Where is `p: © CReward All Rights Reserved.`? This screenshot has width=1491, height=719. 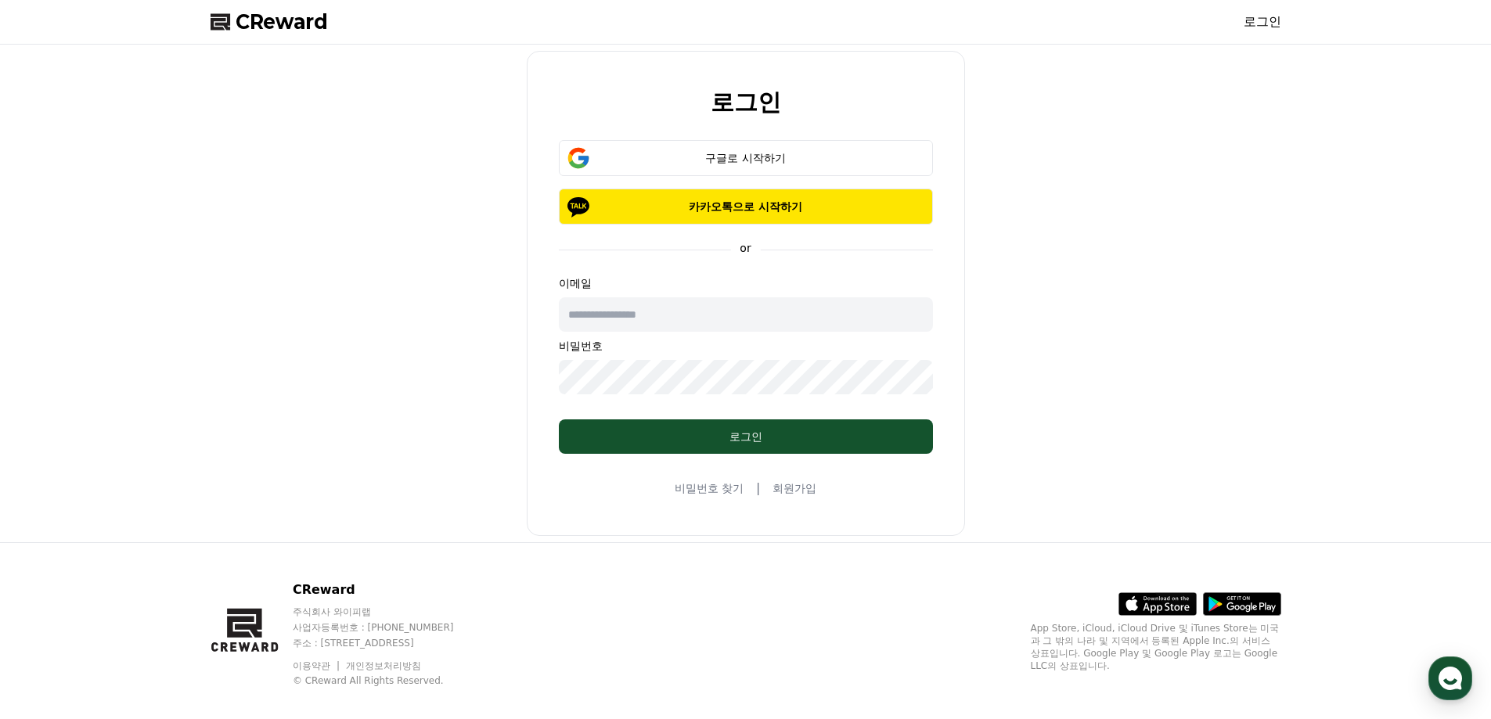
p: © CReward All Rights Reserved. is located at coordinates (388, 681).